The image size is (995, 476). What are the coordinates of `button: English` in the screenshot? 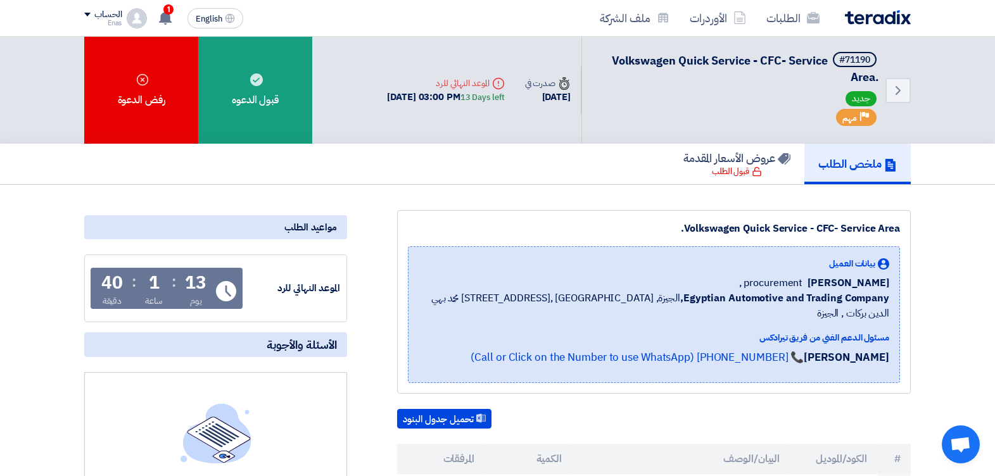 It's located at (215, 18).